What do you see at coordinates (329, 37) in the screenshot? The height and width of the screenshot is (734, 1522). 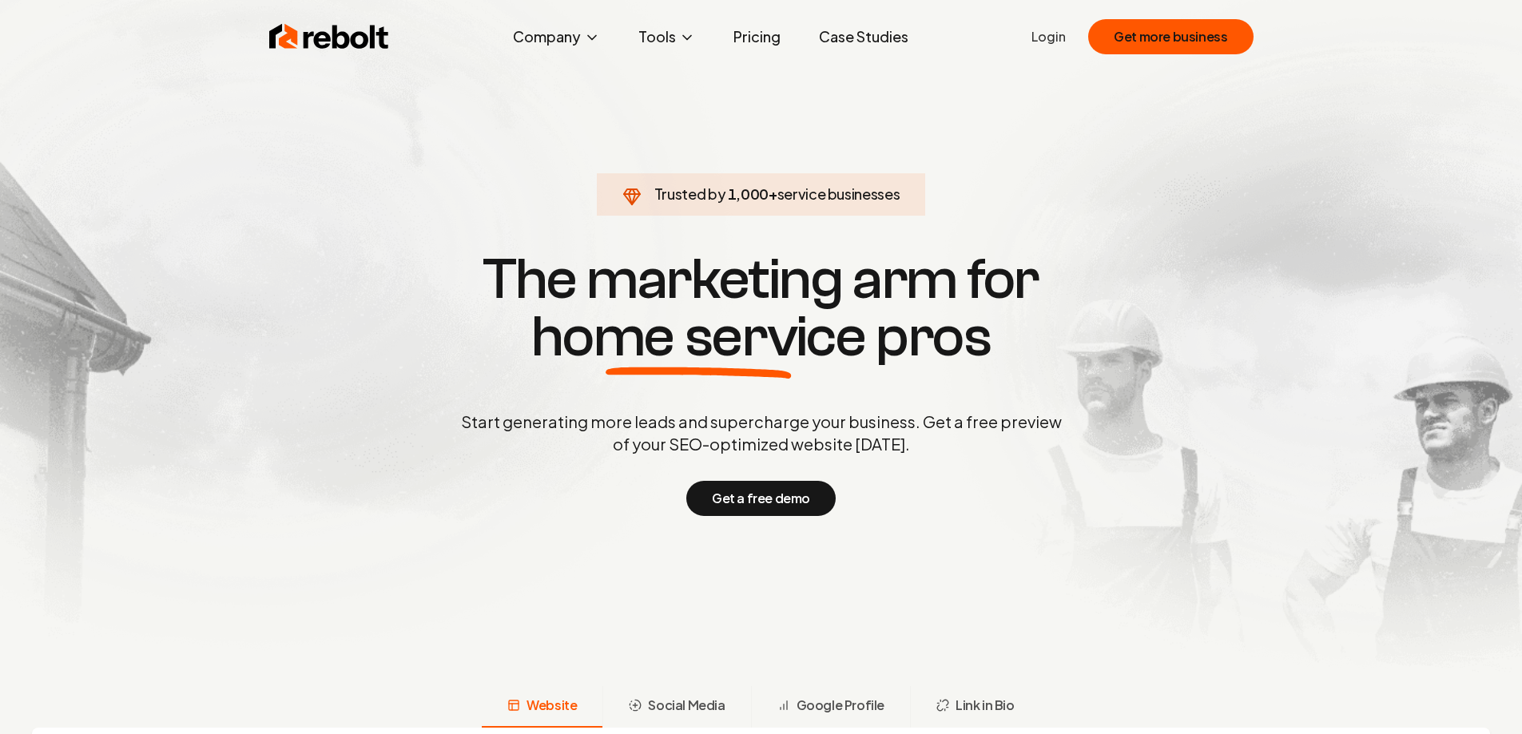 I see `img: Rebolt Logo` at bounding box center [329, 37].